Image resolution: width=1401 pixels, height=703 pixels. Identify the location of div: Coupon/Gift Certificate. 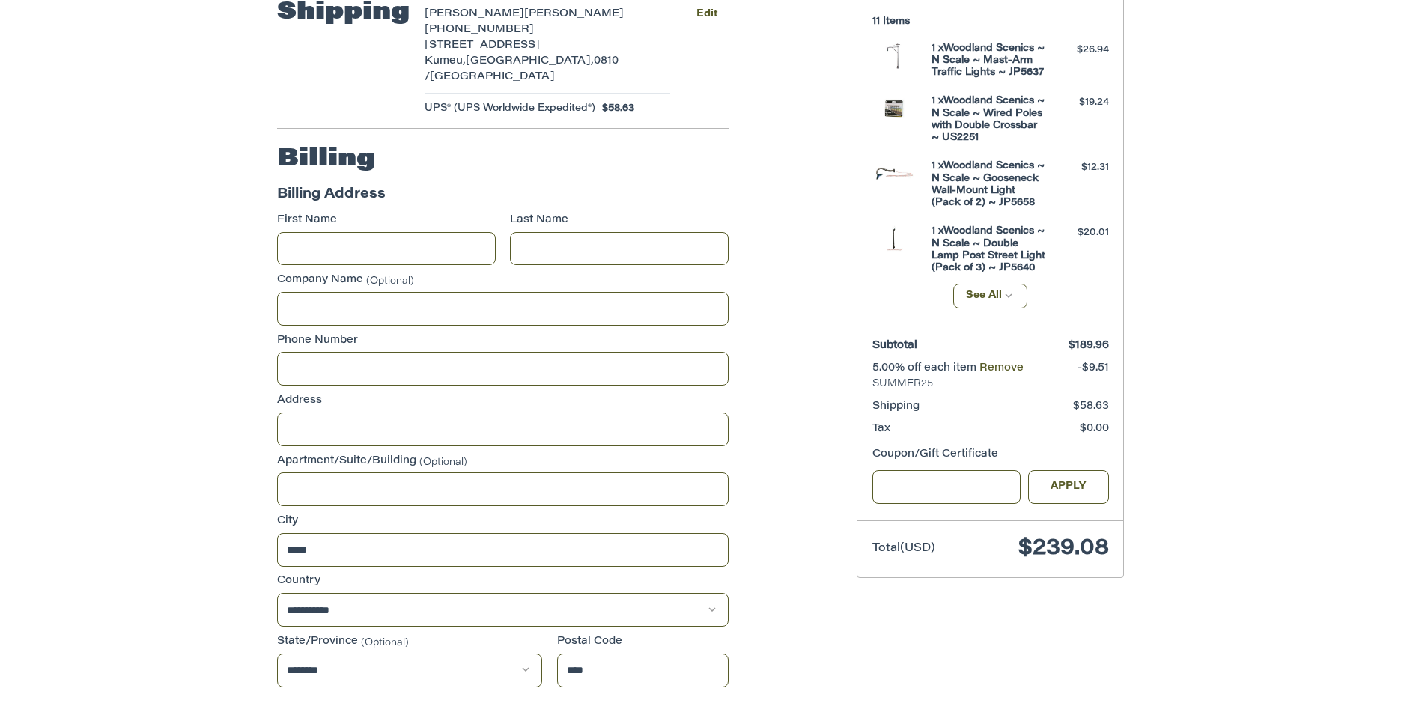
(991, 455).